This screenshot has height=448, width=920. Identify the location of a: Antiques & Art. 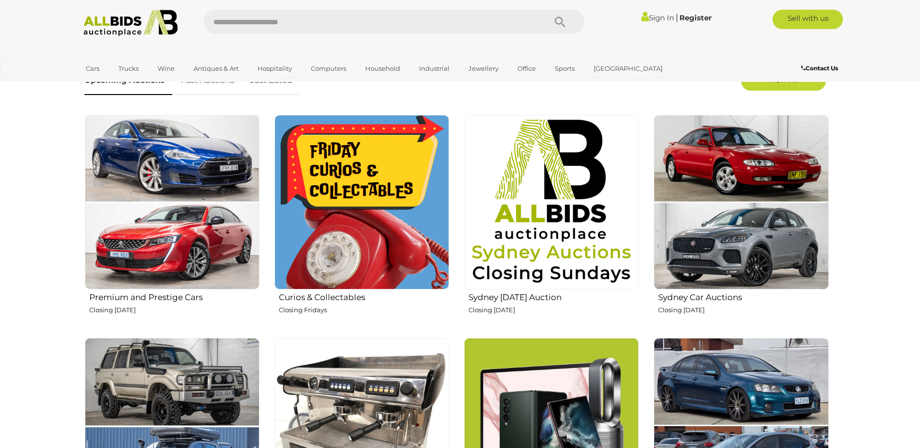
(216, 68).